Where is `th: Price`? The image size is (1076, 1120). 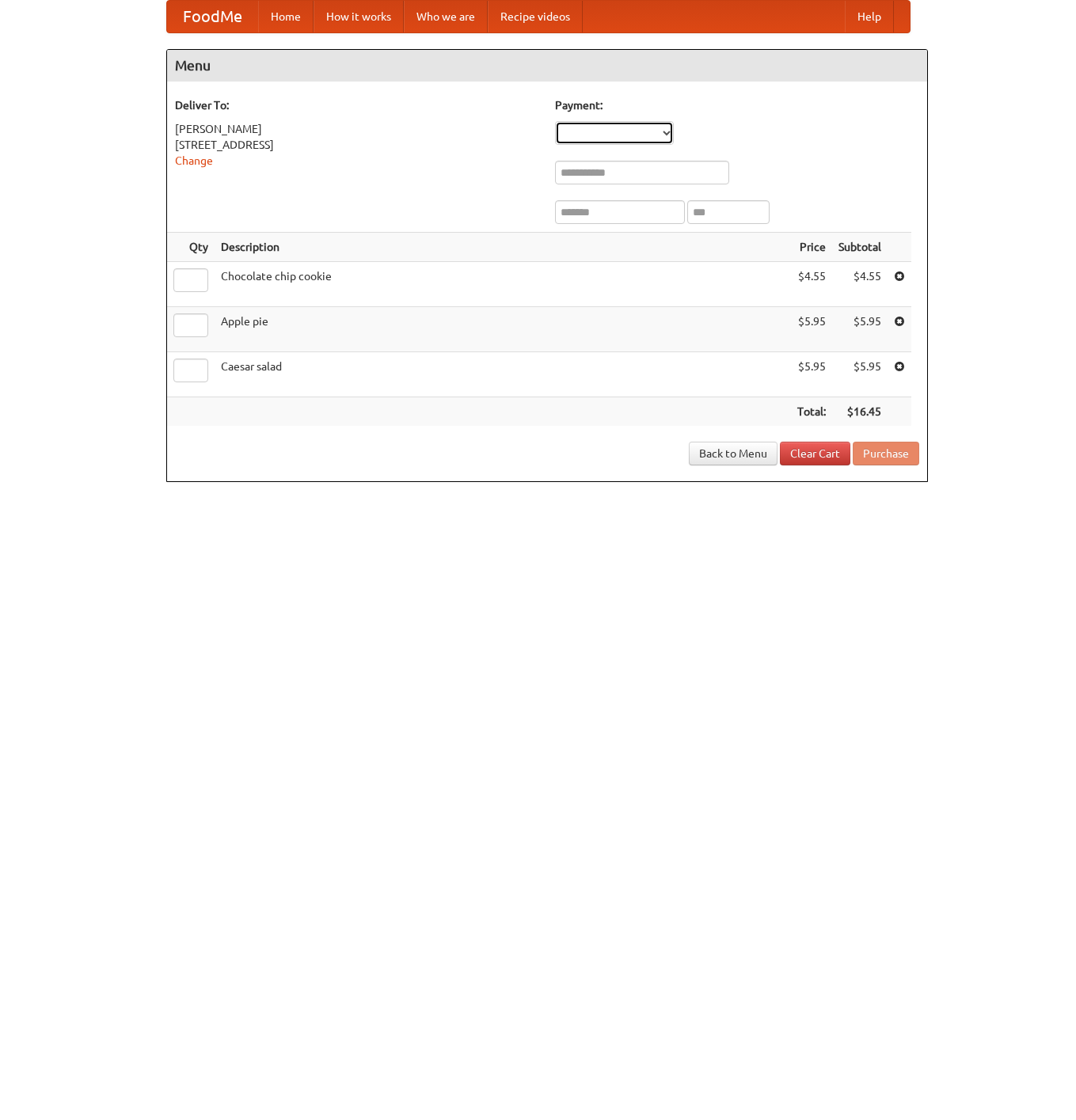
th: Price is located at coordinates (812, 247).